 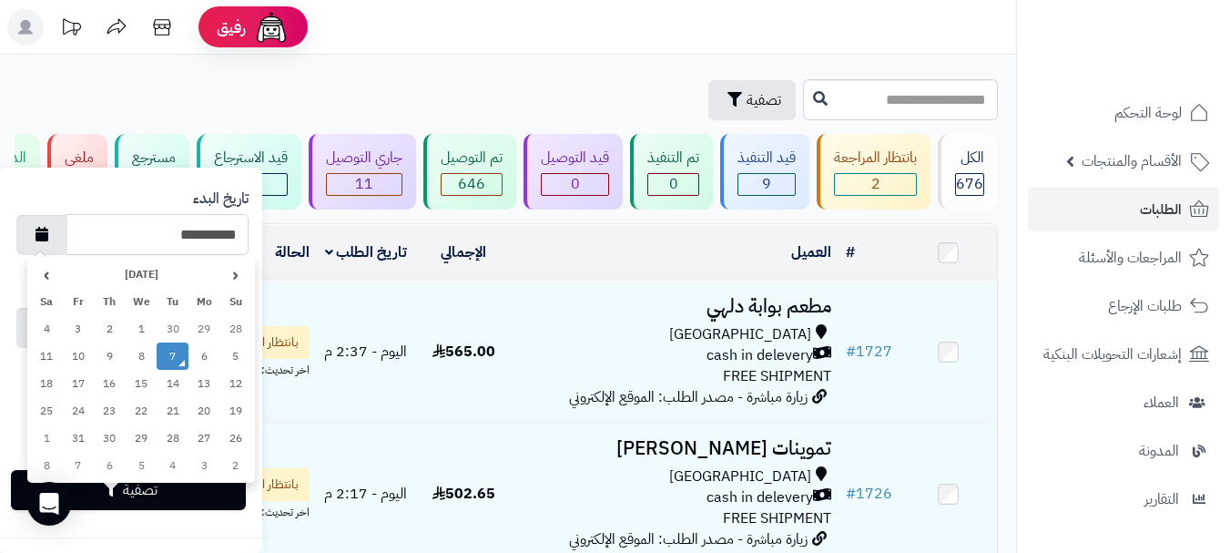 What do you see at coordinates (1161, 209) in the screenshot?
I see `span: الطلبات` at bounding box center [1161, 209].